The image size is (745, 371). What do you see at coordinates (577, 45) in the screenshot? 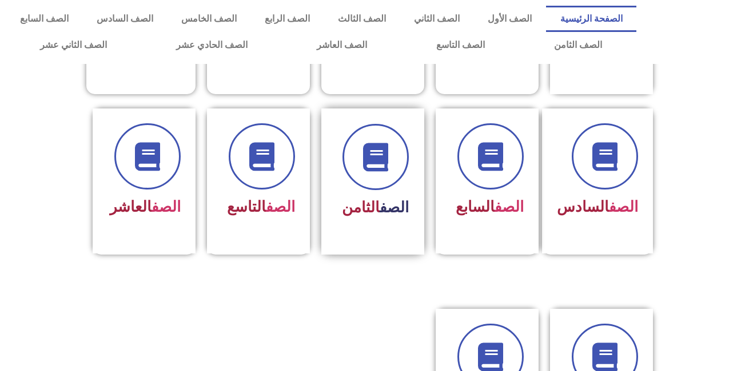
I see `a: الصف الثامن` at bounding box center [577, 45].